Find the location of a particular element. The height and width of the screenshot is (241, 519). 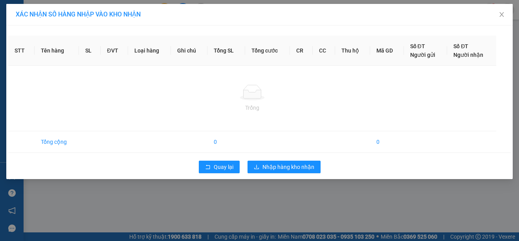

button: downloadNhập hàng kho nhận is located at coordinates (284, 167).